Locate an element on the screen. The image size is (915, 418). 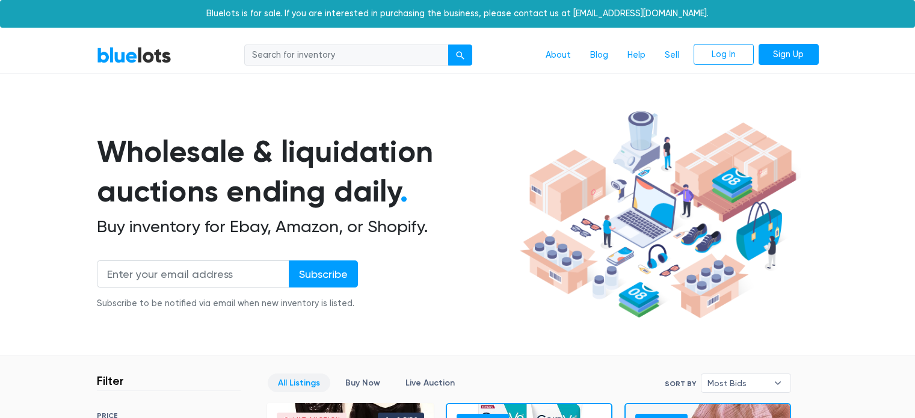
a: Sign Up is located at coordinates (789, 55).